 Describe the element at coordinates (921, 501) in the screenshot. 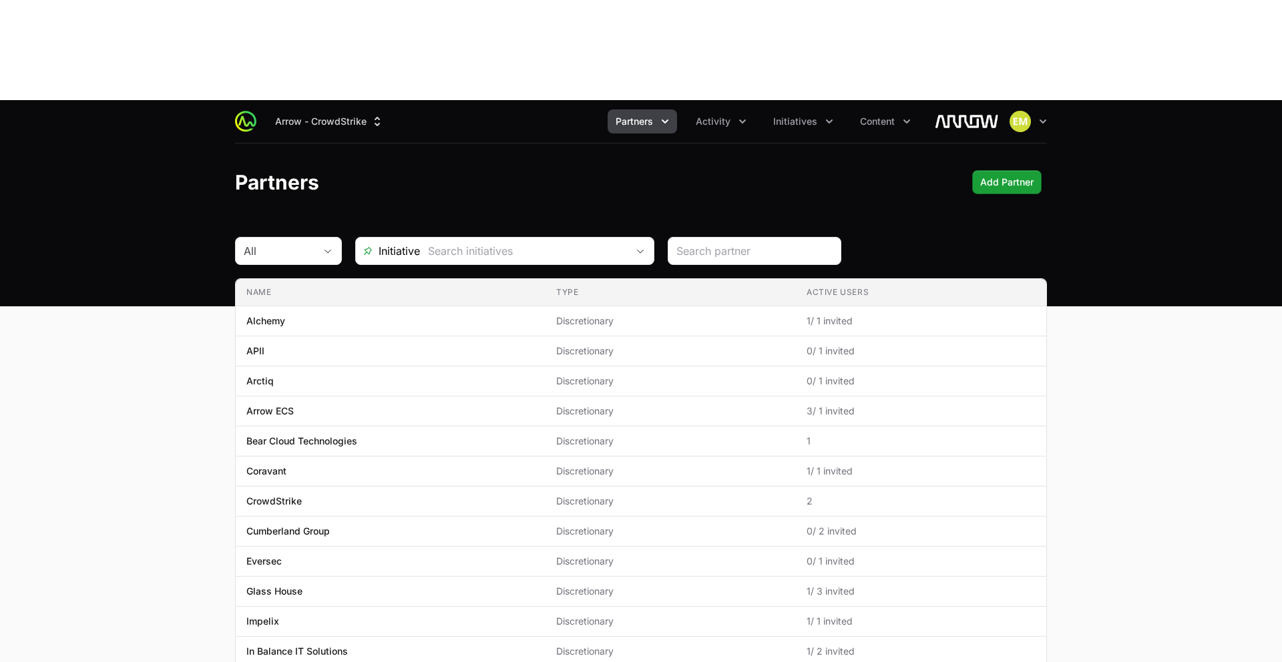

I see `span: 2` at that location.